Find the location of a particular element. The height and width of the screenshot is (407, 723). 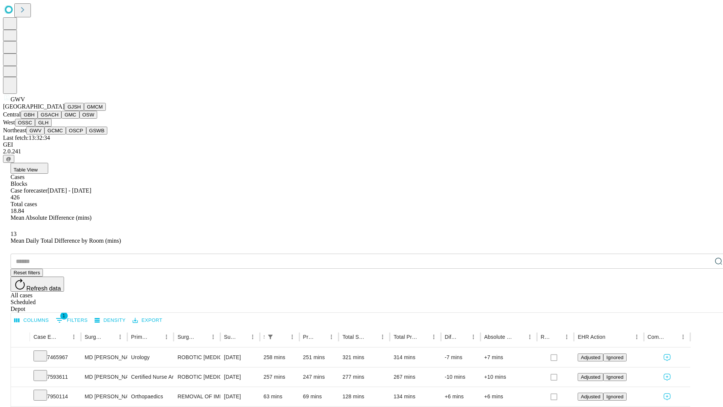

div: -7 mins is located at coordinates (461, 357).